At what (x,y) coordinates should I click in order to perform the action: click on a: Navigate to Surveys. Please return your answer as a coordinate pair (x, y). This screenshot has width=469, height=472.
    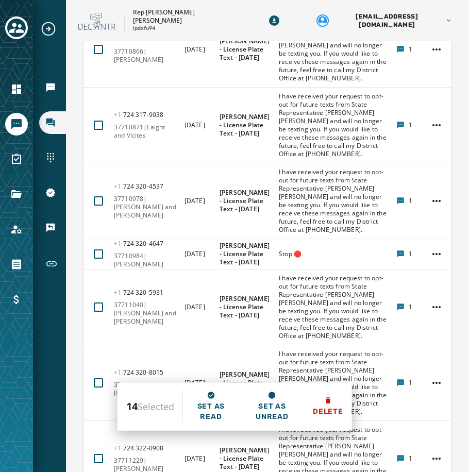
    Looking at the image, I should click on (17, 159).